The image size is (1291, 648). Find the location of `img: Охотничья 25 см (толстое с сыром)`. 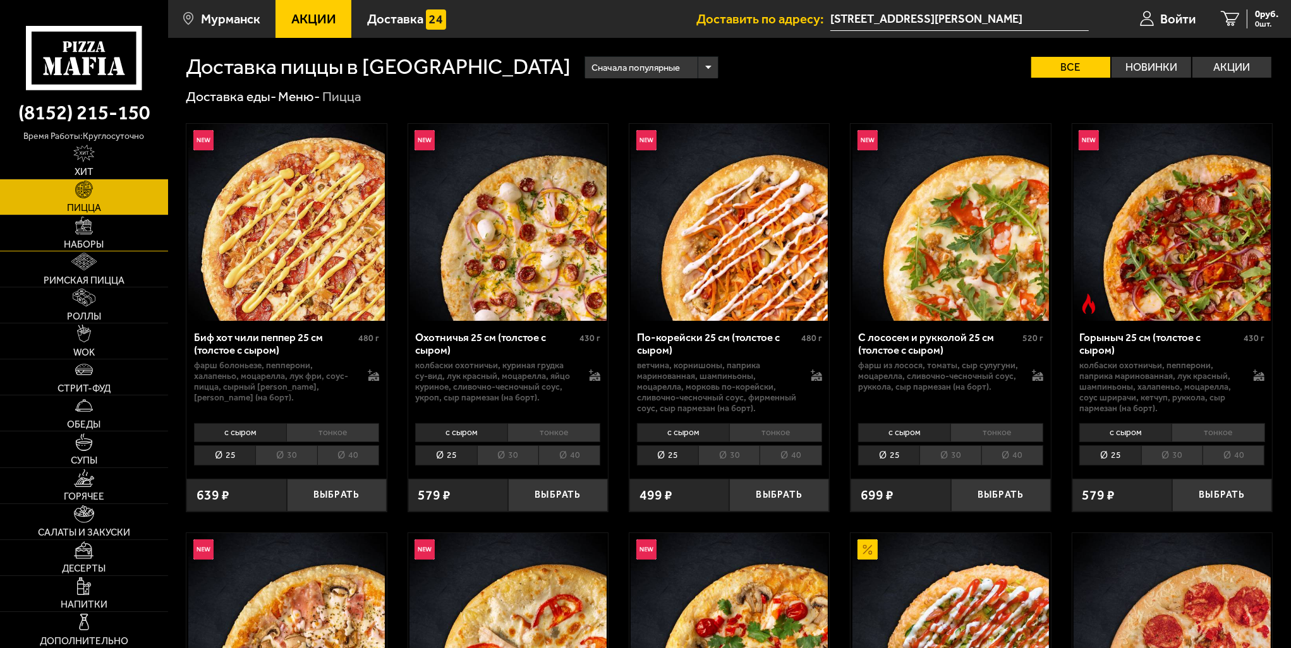

img: Охотничья 25 см (толстое с сыром) is located at coordinates (508, 222).